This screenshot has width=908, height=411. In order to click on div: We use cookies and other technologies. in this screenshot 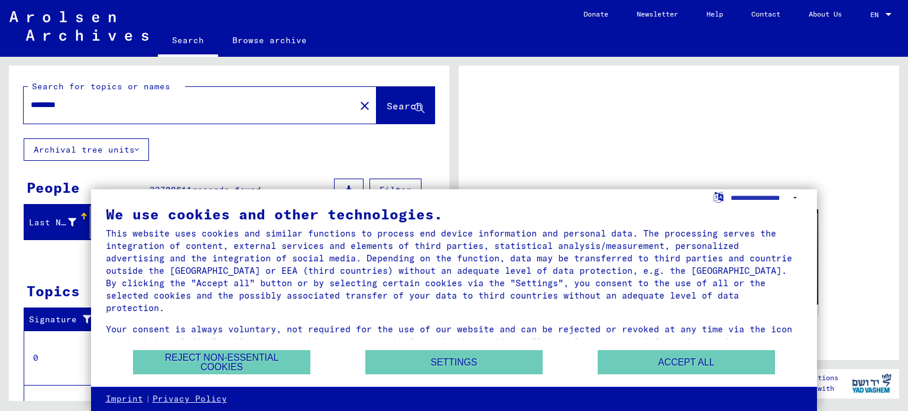, I will do `click(454, 214)`.